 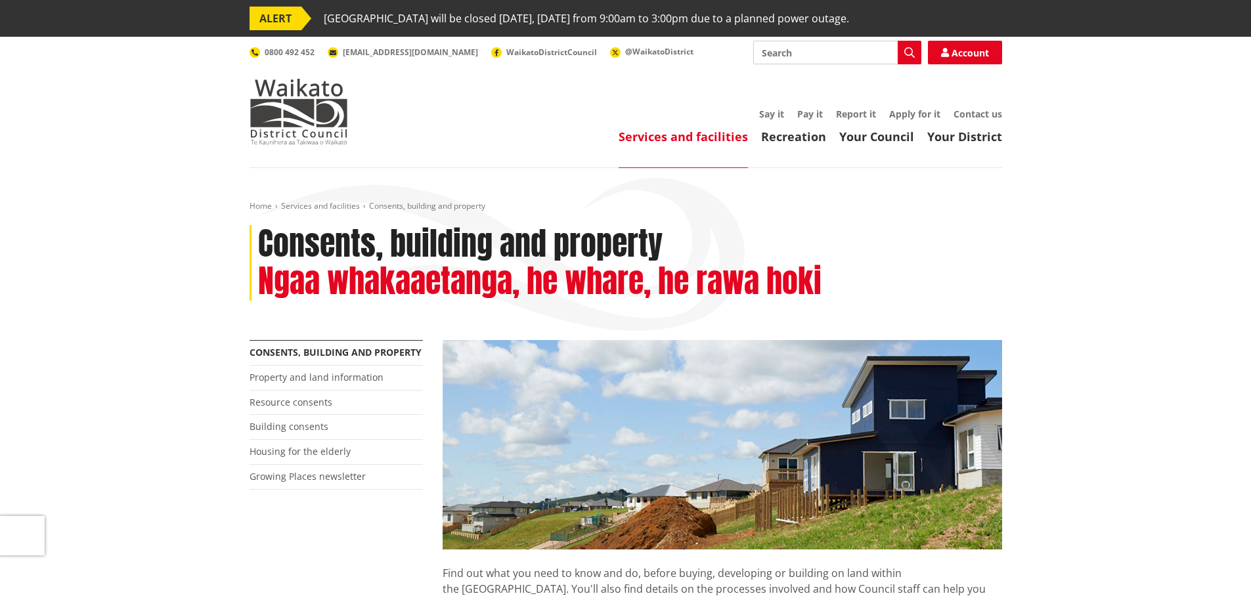 What do you see at coordinates (460, 244) in the screenshot?
I see `h1: Consents, building and property` at bounding box center [460, 244].